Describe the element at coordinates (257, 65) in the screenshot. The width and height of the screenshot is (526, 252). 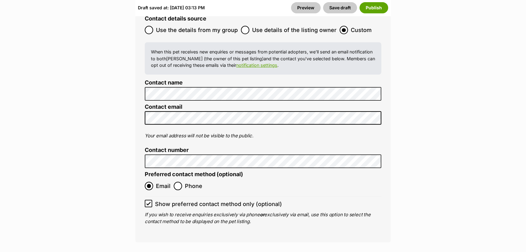
I see `a: notification settings` at that location.